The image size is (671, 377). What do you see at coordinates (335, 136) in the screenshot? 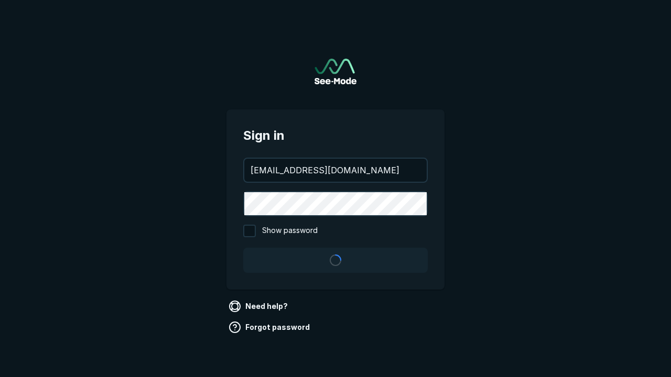
I see `span: Sign in` at bounding box center [335, 136].